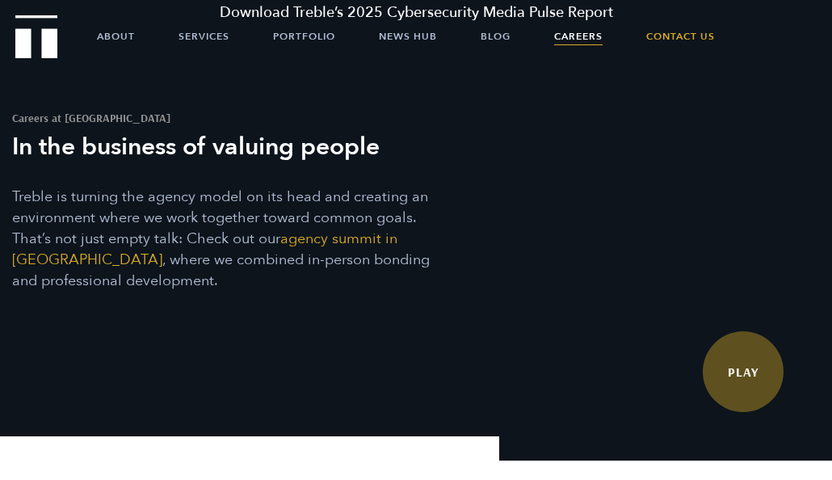 The height and width of the screenshot is (480, 832). What do you see at coordinates (234, 147) in the screenshot?
I see `h3: In the business of valuing people` at bounding box center [234, 147].